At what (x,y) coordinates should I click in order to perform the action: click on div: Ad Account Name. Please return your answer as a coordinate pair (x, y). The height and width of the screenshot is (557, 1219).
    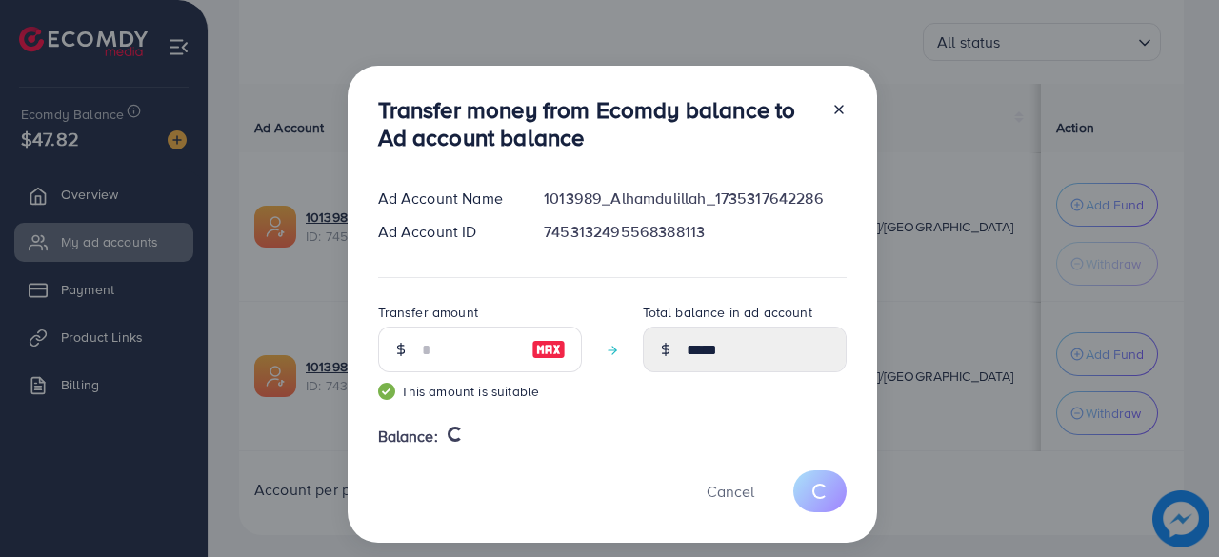
    Looking at the image, I should click on (446, 198).